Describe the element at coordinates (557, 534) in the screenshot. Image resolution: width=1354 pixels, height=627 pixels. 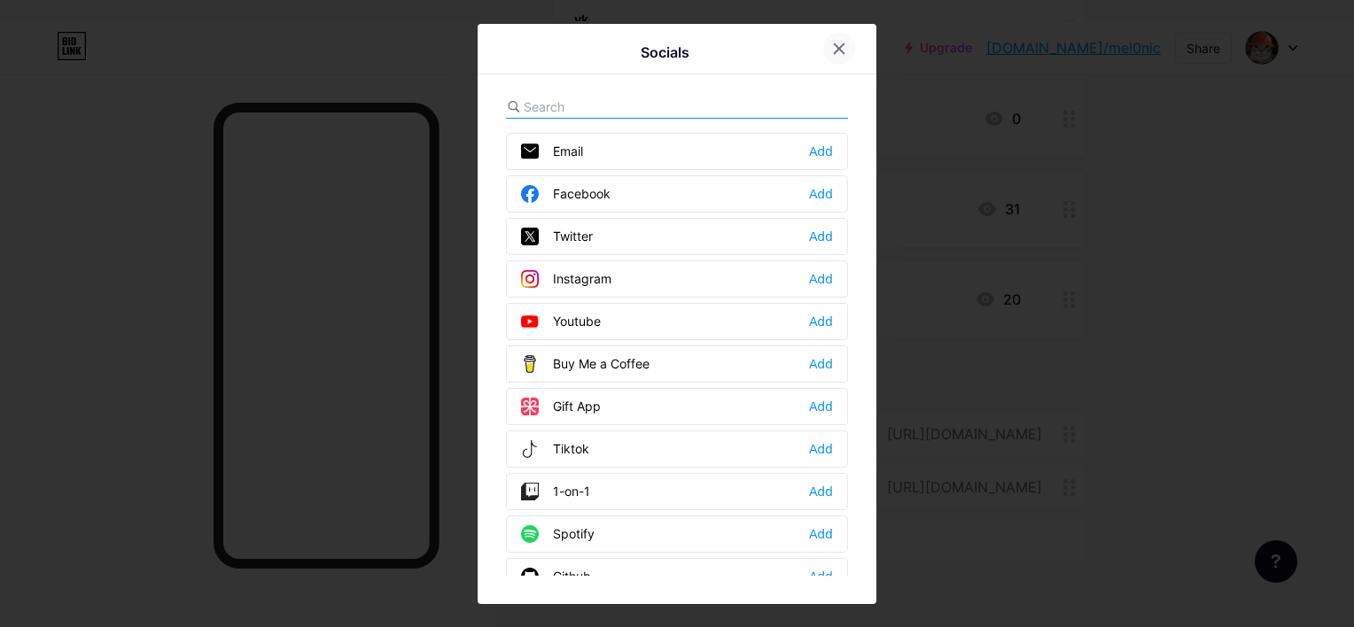
I see `div: Spotify` at that location.